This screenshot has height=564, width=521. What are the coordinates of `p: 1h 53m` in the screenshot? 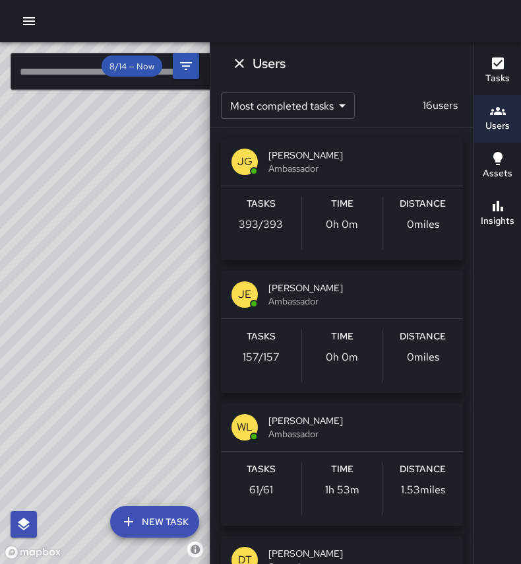 It's located at (343, 490).